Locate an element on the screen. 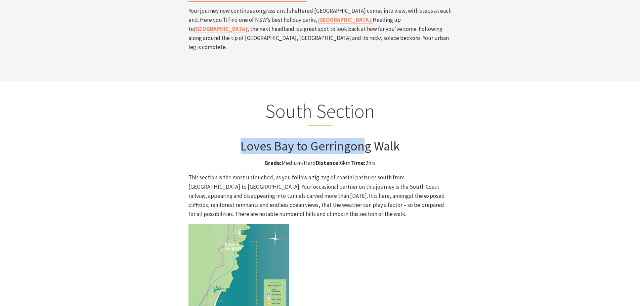 Image resolution: width=640 pixels, height=306 pixels. p: Medium/Hard 6km 2hrs is located at coordinates (320, 163).